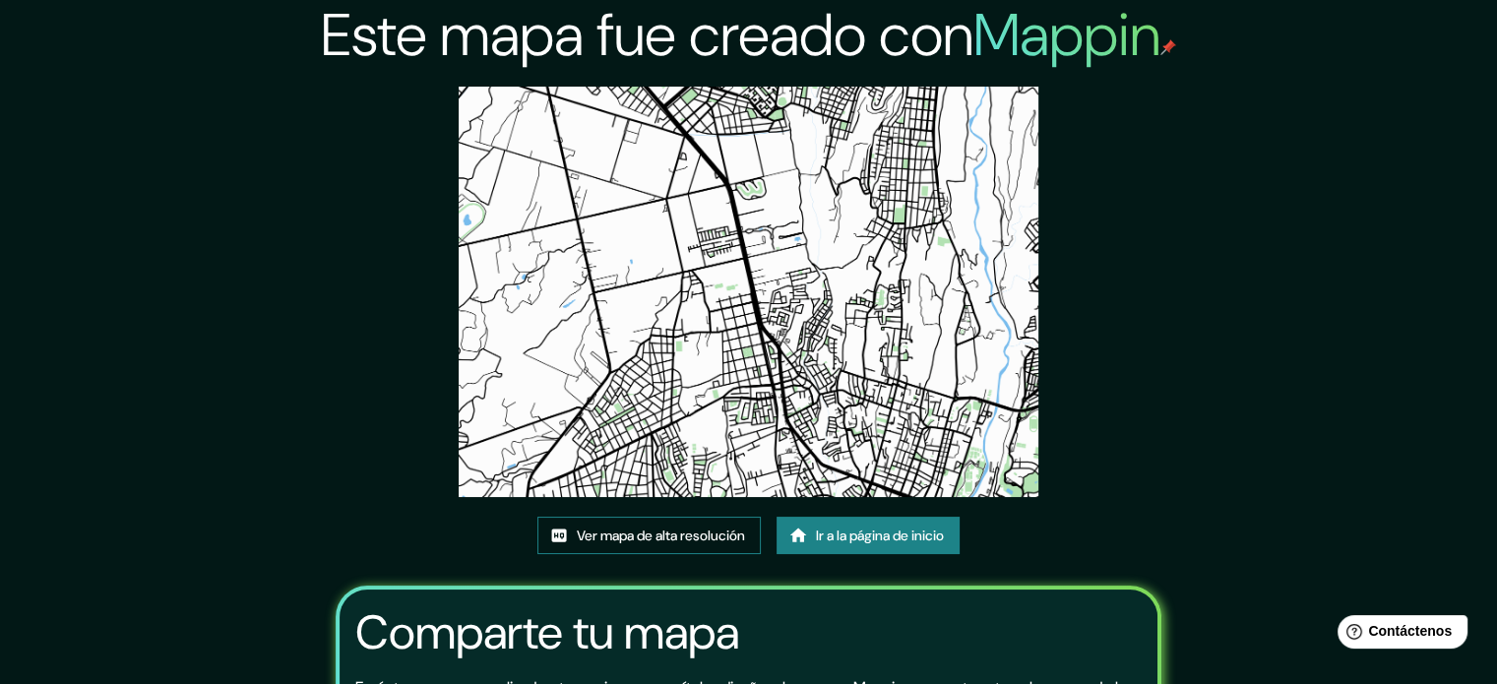 This screenshot has height=684, width=1497. Describe the element at coordinates (649, 535) in the screenshot. I see `a: Ver mapa de alta resolución` at that location.